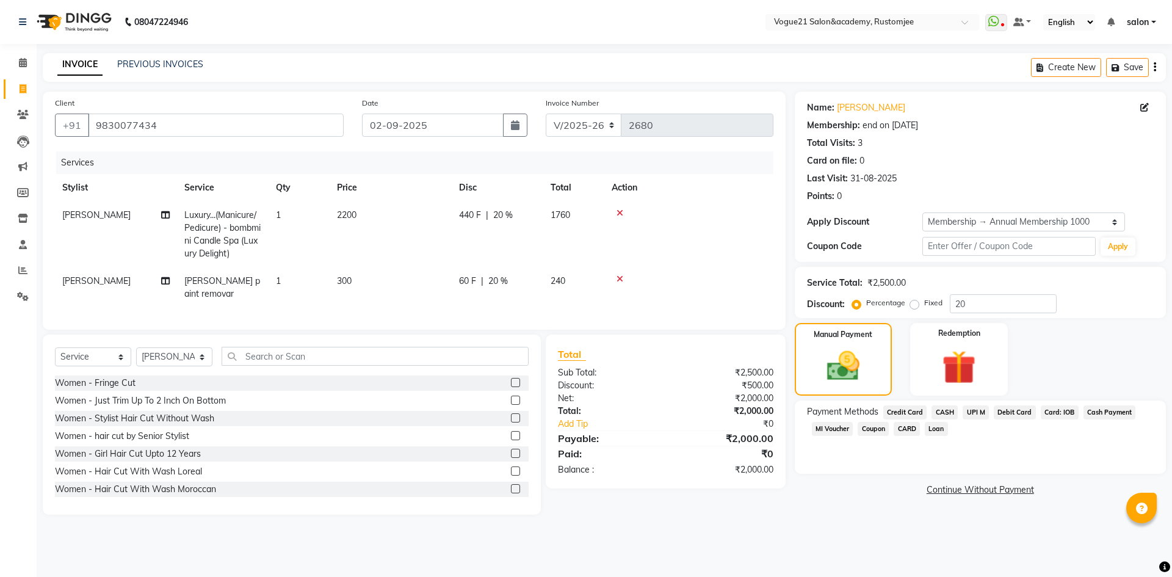 Image resolution: width=1172 pixels, height=577 pixels. Describe the element at coordinates (122, 436) in the screenshot. I see `div: Women - hair cut by Senior Stylist` at that location.